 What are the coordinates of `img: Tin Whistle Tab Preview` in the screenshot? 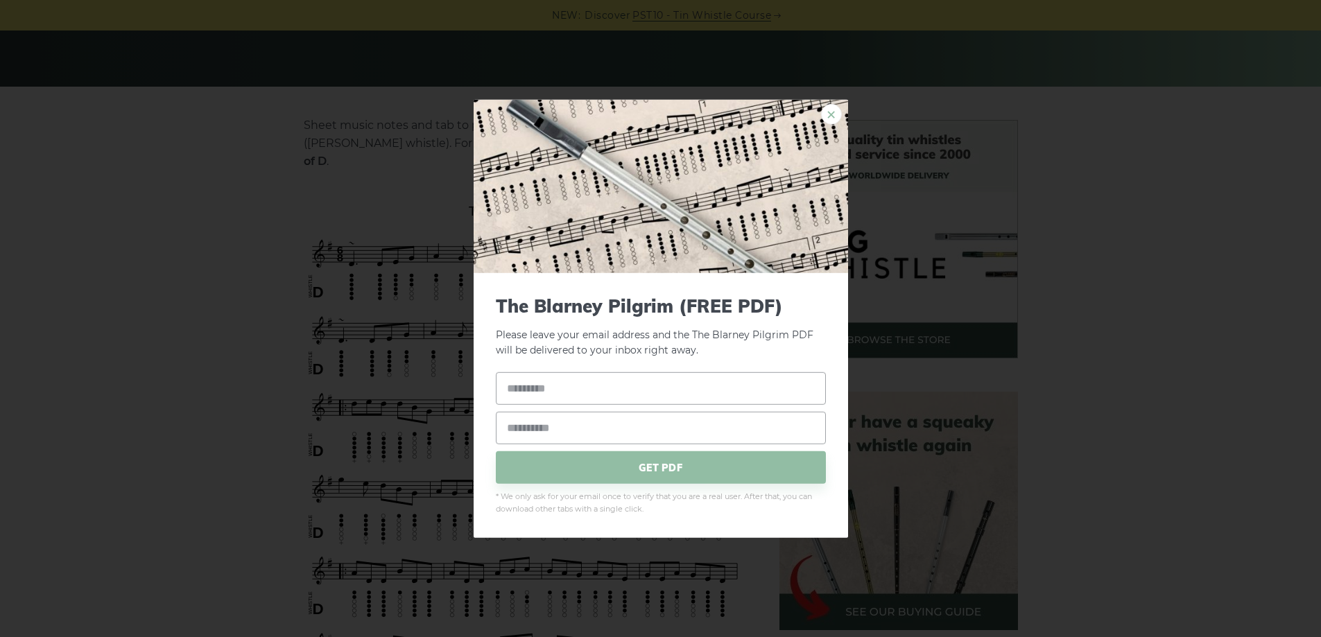 It's located at (661, 186).